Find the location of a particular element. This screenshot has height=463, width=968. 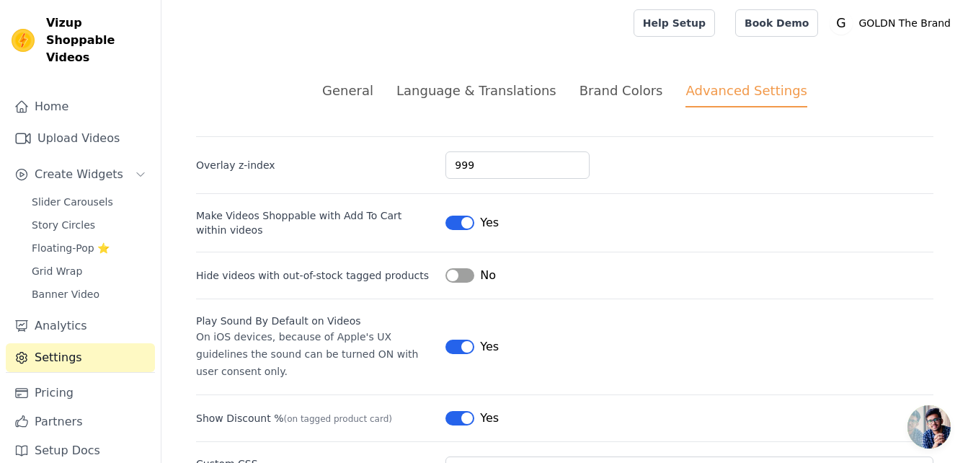

span: Grid Wrap is located at coordinates (57, 271).